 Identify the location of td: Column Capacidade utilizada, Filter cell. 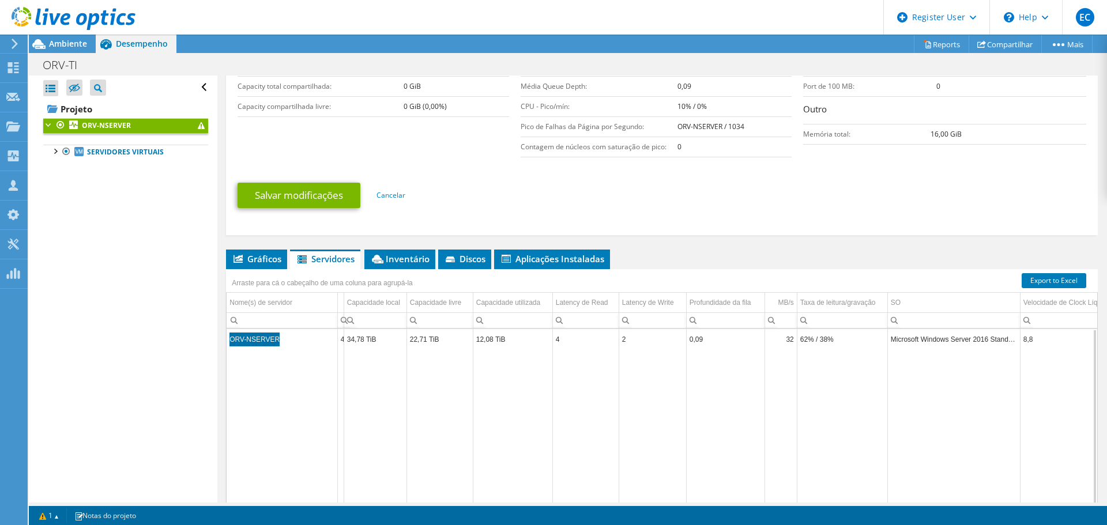
(513, 320).